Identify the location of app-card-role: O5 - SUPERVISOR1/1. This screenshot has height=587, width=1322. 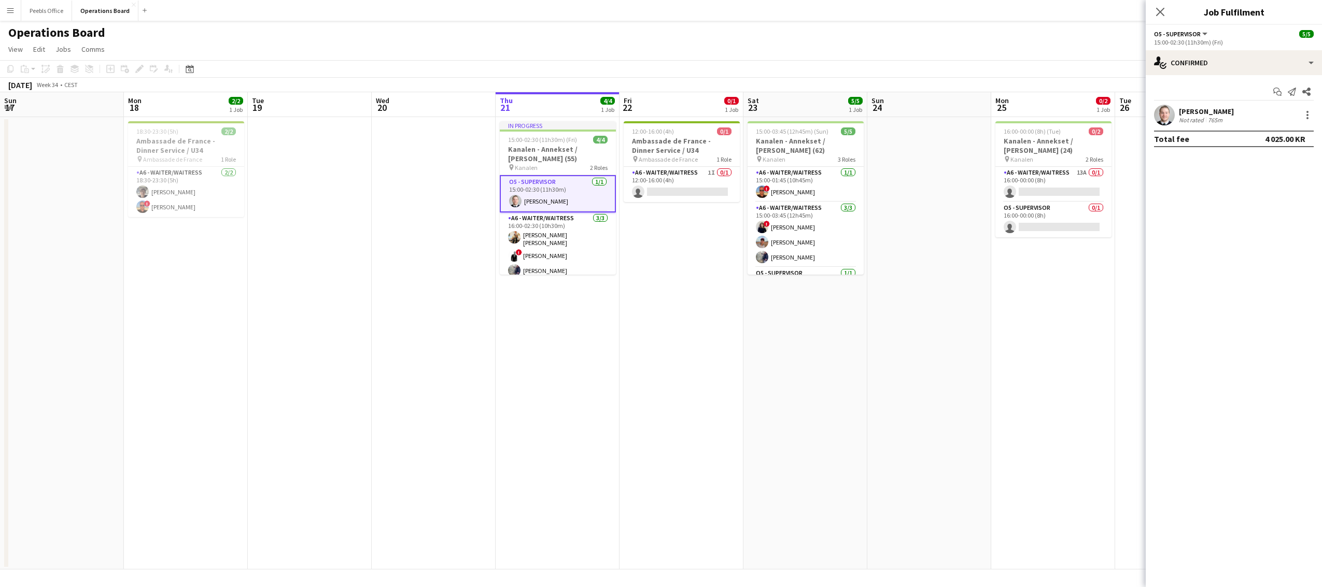
(806, 285).